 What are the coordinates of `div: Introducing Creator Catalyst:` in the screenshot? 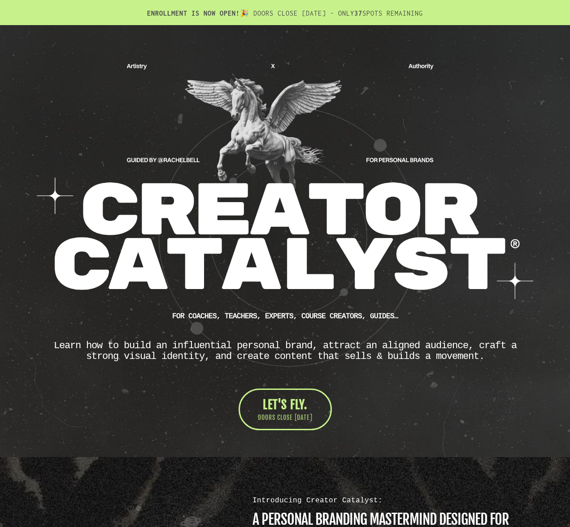 It's located at (394, 500).